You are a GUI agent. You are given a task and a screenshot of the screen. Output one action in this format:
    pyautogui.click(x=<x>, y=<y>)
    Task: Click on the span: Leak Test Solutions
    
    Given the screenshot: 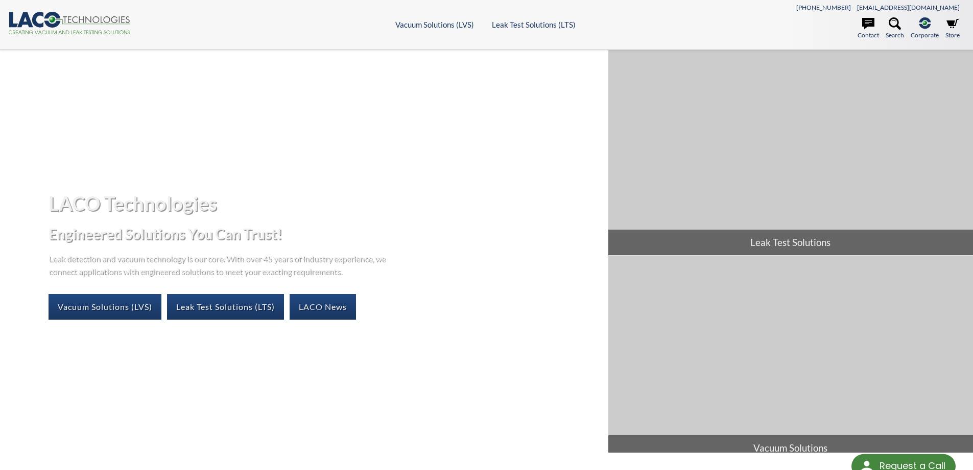 What is the action you would take?
    pyautogui.click(x=791, y=242)
    